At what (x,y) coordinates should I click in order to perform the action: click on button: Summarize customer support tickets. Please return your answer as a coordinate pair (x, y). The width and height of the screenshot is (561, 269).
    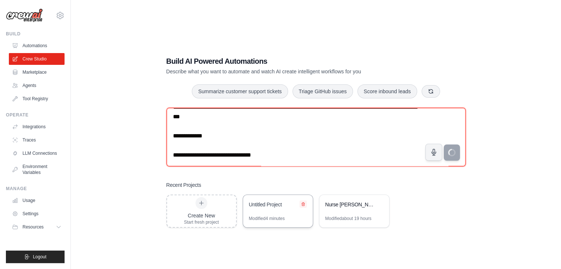
    Looking at the image, I should click on (240, 91).